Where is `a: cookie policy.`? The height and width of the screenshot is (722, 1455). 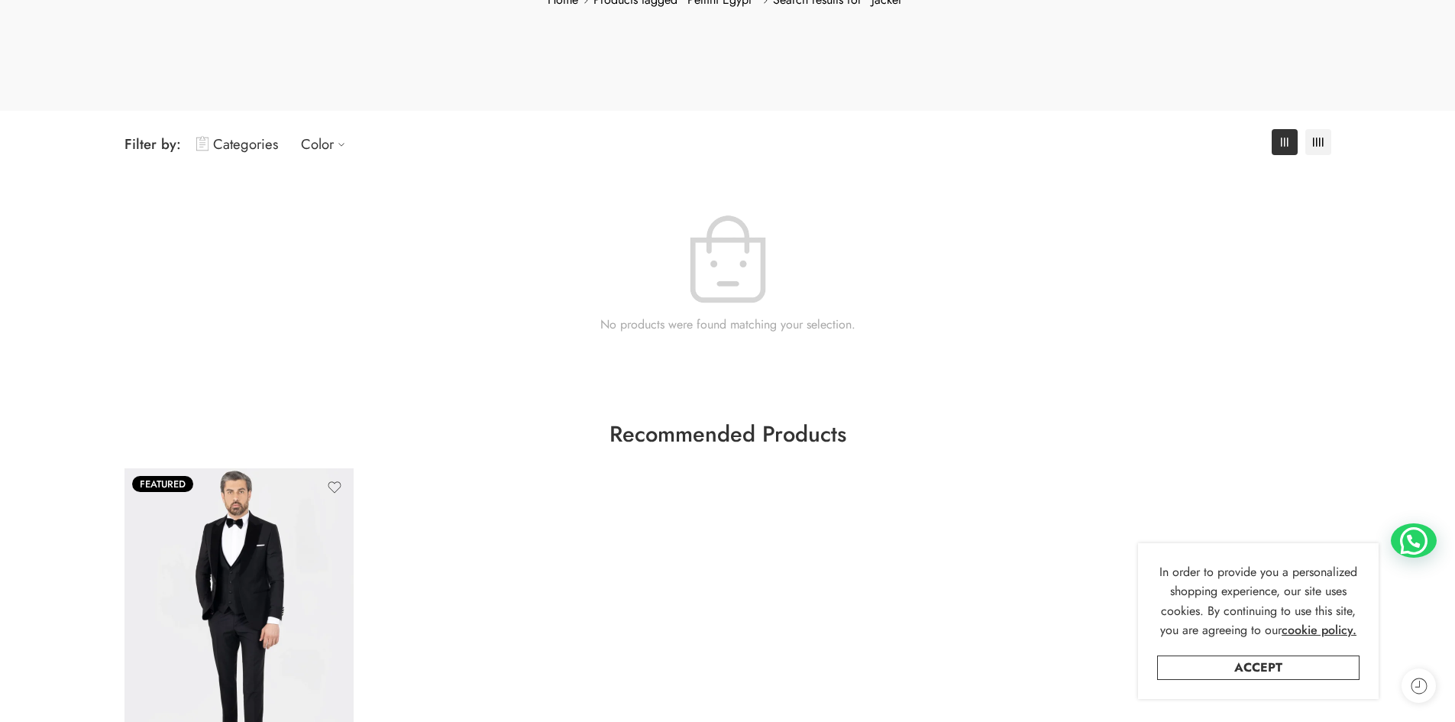 a: cookie policy. is located at coordinates (1319, 630).